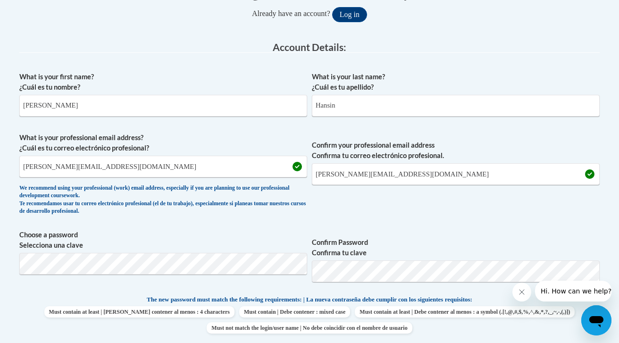 The width and height of the screenshot is (619, 343). What do you see at coordinates (456, 82) in the screenshot?
I see `label: What is your last name? ¿Cuál es tu apellido?` at bounding box center [456, 82].